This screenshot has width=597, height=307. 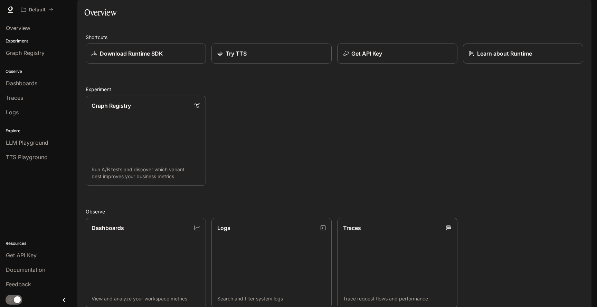 I want to click on p: Try TTS, so click(x=236, y=54).